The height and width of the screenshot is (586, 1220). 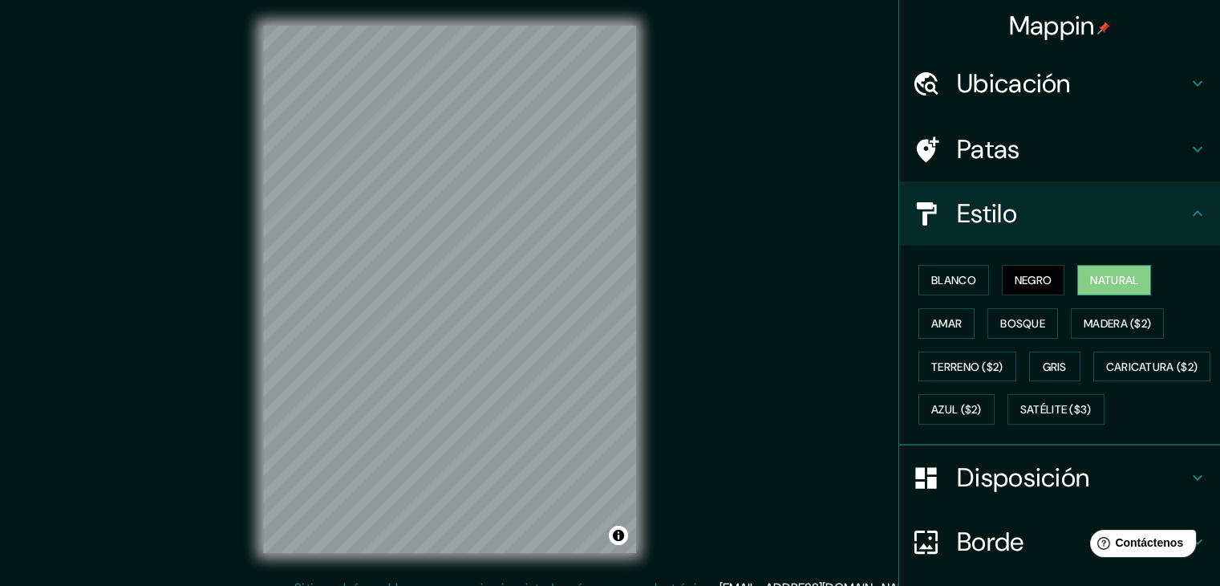 What do you see at coordinates (1152, 367) in the screenshot?
I see `button: Caricatura ($2)` at bounding box center [1152, 367].